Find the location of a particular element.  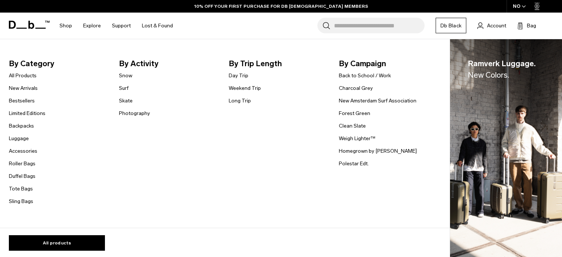

a: Shop is located at coordinates (66, 25).